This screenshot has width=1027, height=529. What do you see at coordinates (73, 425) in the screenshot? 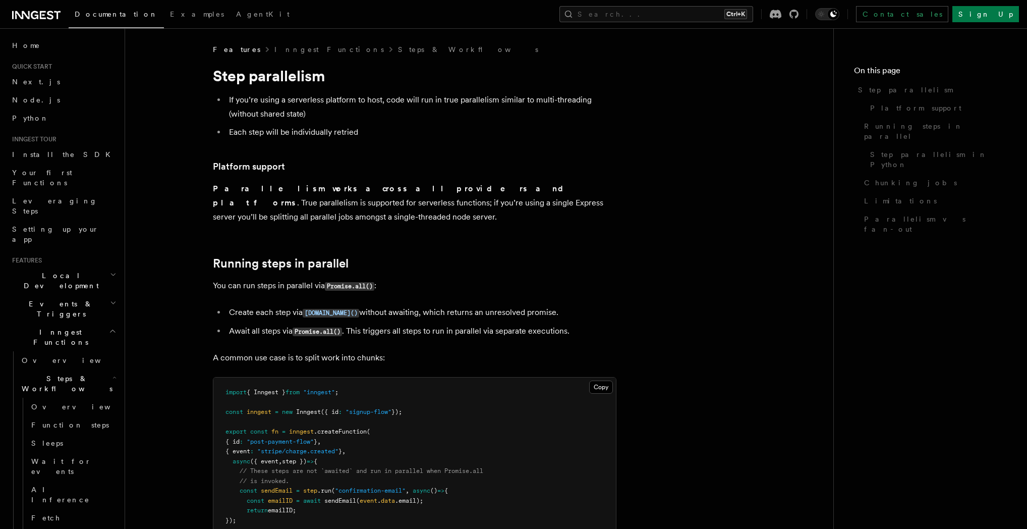
I see `a: Function steps` at bounding box center [73, 425].